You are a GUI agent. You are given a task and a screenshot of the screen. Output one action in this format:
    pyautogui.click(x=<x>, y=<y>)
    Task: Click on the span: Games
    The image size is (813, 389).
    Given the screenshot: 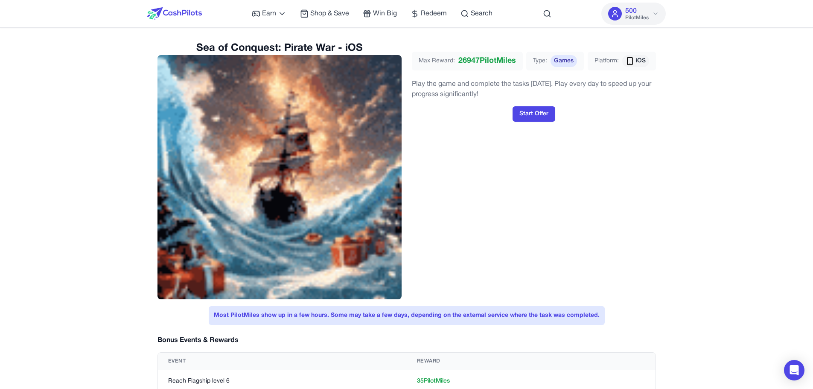 What is the action you would take?
    pyautogui.click(x=564, y=61)
    